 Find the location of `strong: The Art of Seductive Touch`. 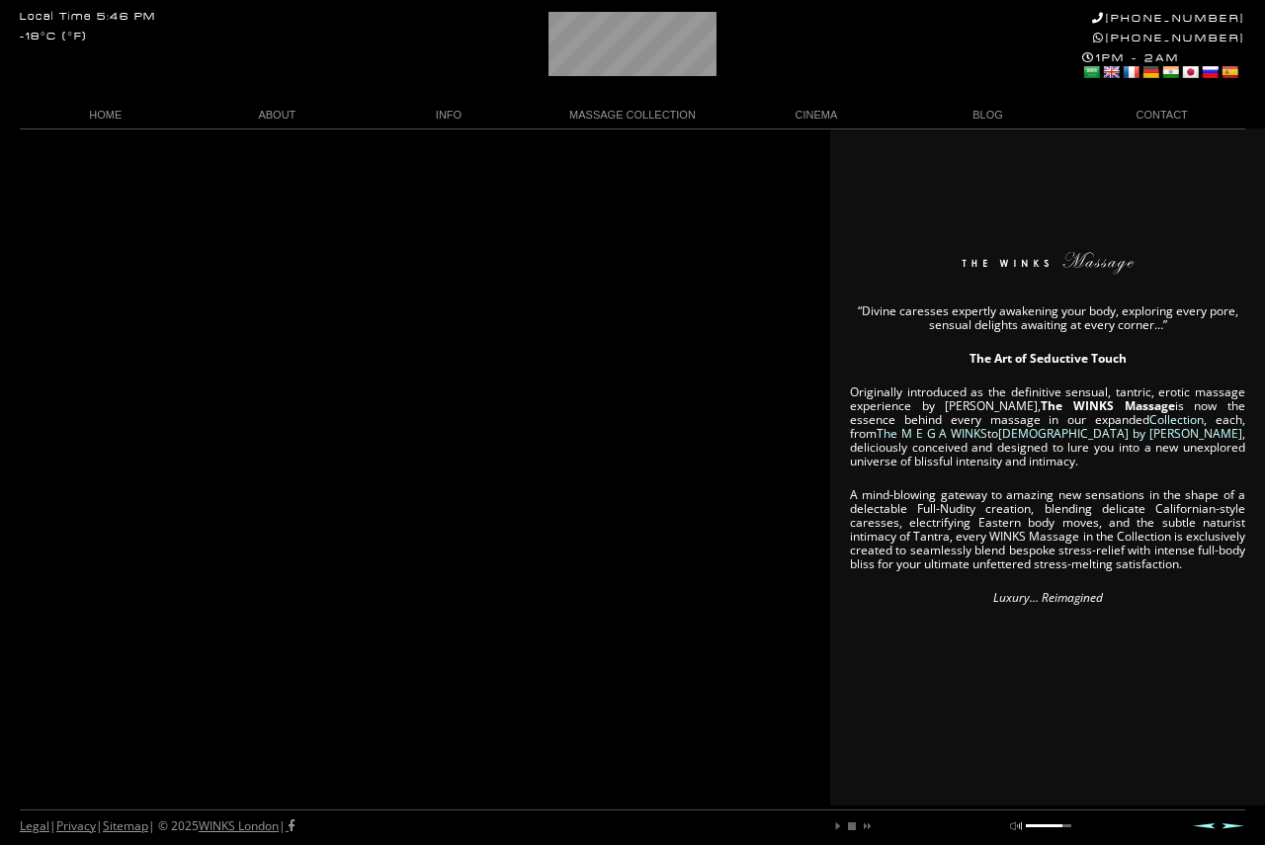

strong: The Art of Seductive Touch is located at coordinates (1048, 358).